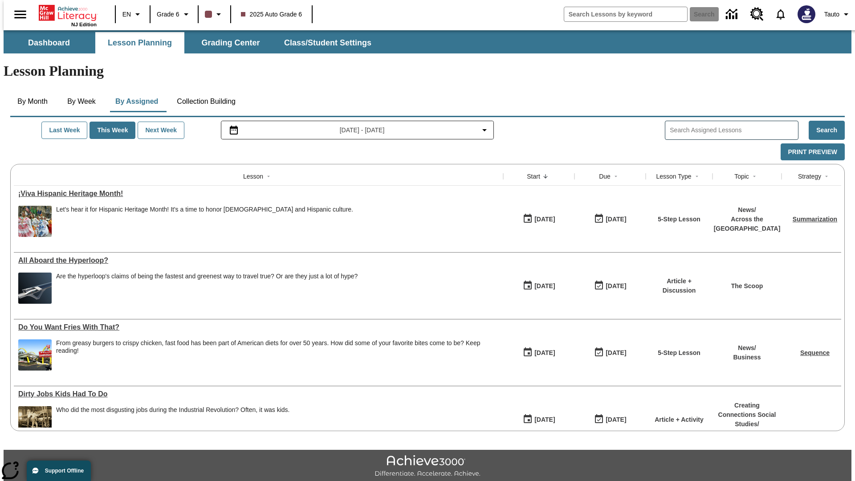 This screenshot has width=855, height=481. I want to click on span: Grade 6, so click(168, 14).